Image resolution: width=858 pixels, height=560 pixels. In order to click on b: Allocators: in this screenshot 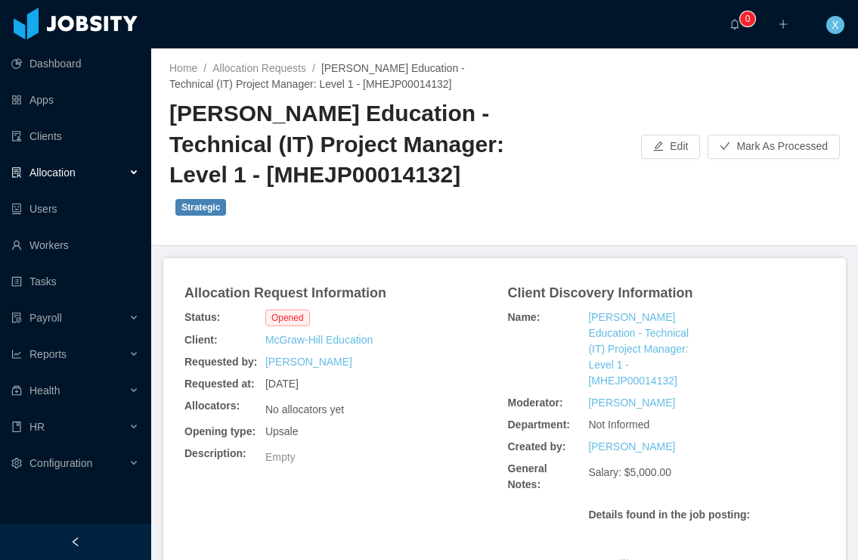, I will do `click(212, 405)`.